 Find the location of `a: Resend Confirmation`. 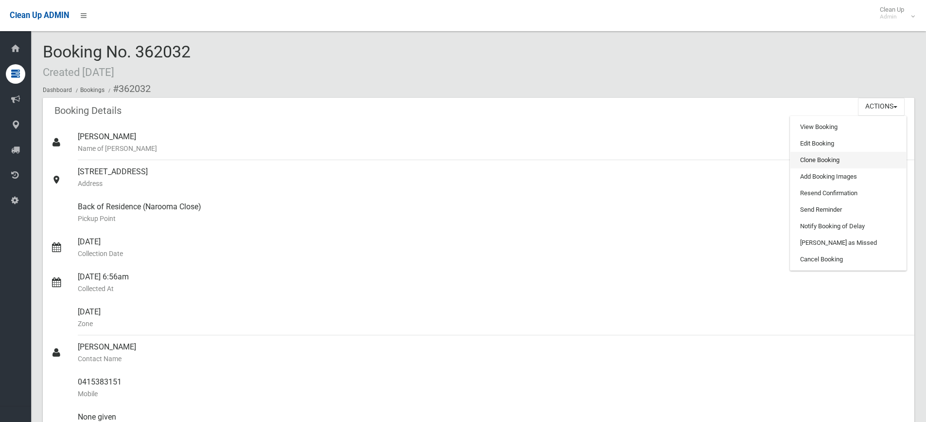

a: Resend Confirmation is located at coordinates (849, 193).